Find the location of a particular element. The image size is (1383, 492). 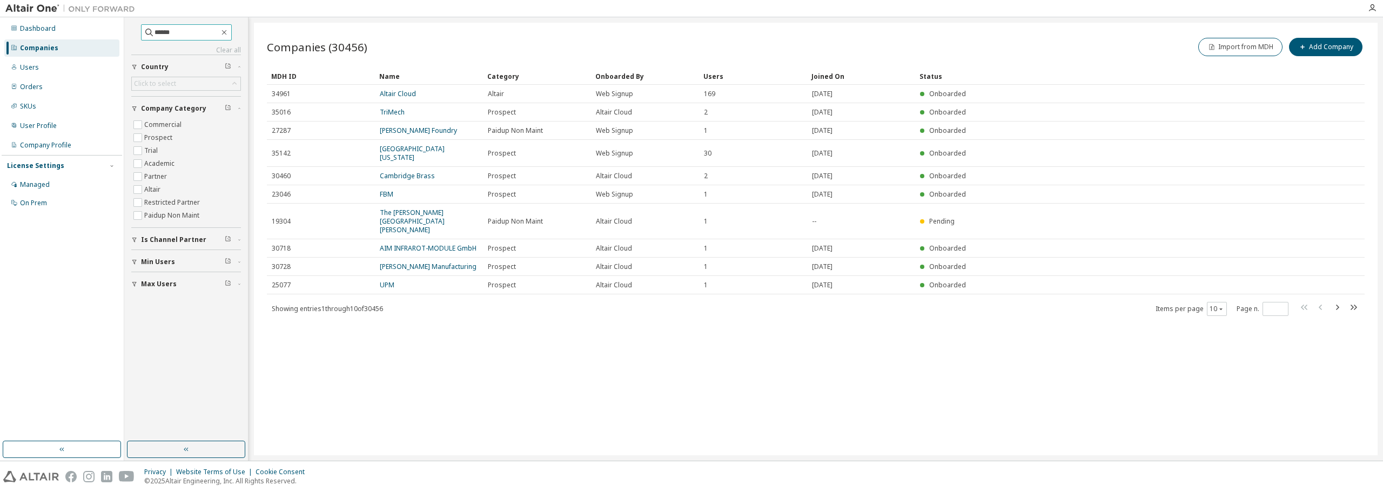

button: Import from MDH is located at coordinates (1240, 47).